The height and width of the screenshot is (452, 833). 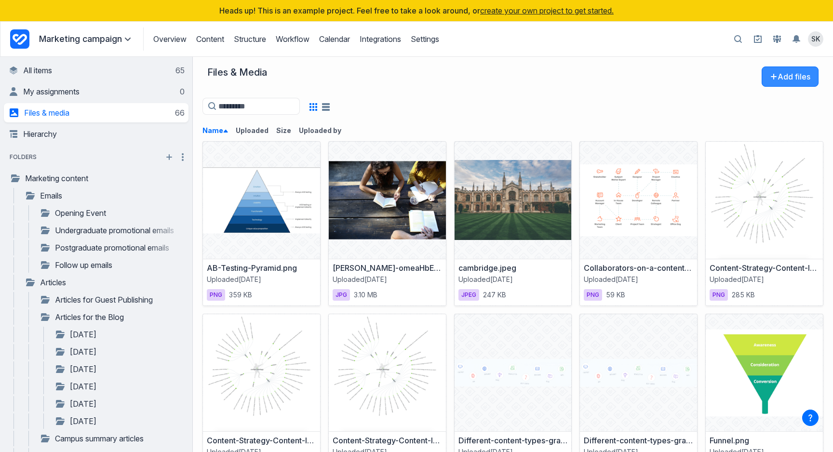 I want to click on span: 359 KB, so click(x=241, y=295).